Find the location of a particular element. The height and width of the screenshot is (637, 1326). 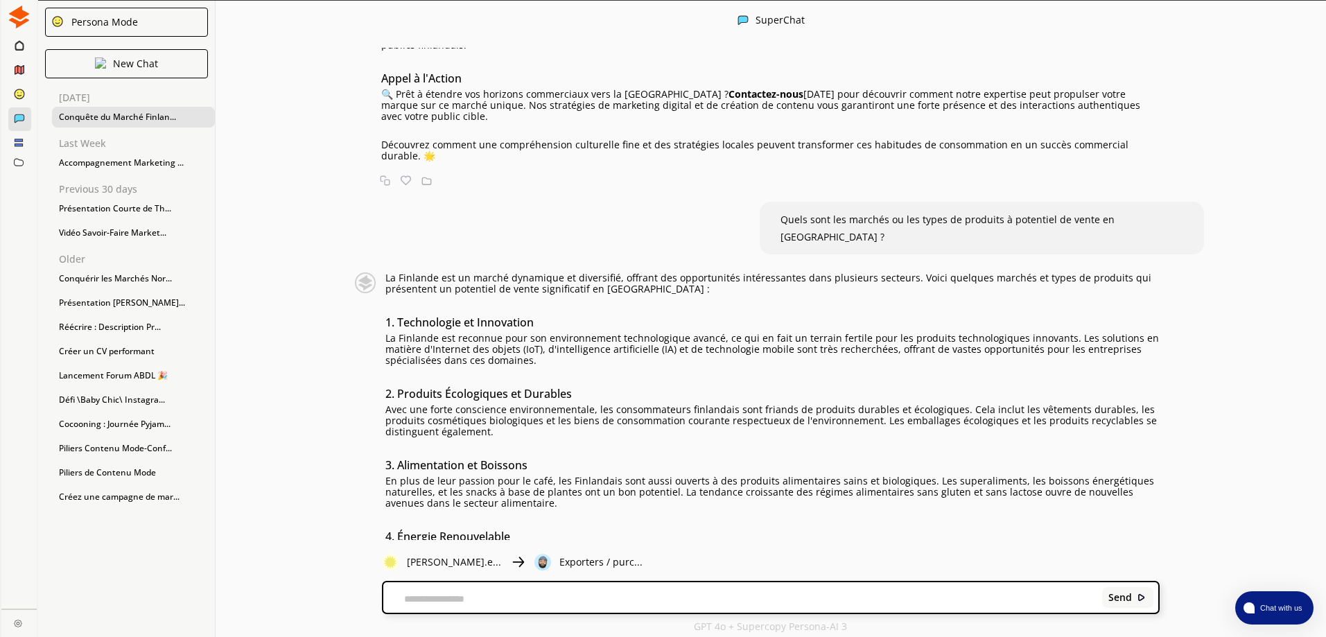

div: SuperChat is located at coordinates (780, 21).